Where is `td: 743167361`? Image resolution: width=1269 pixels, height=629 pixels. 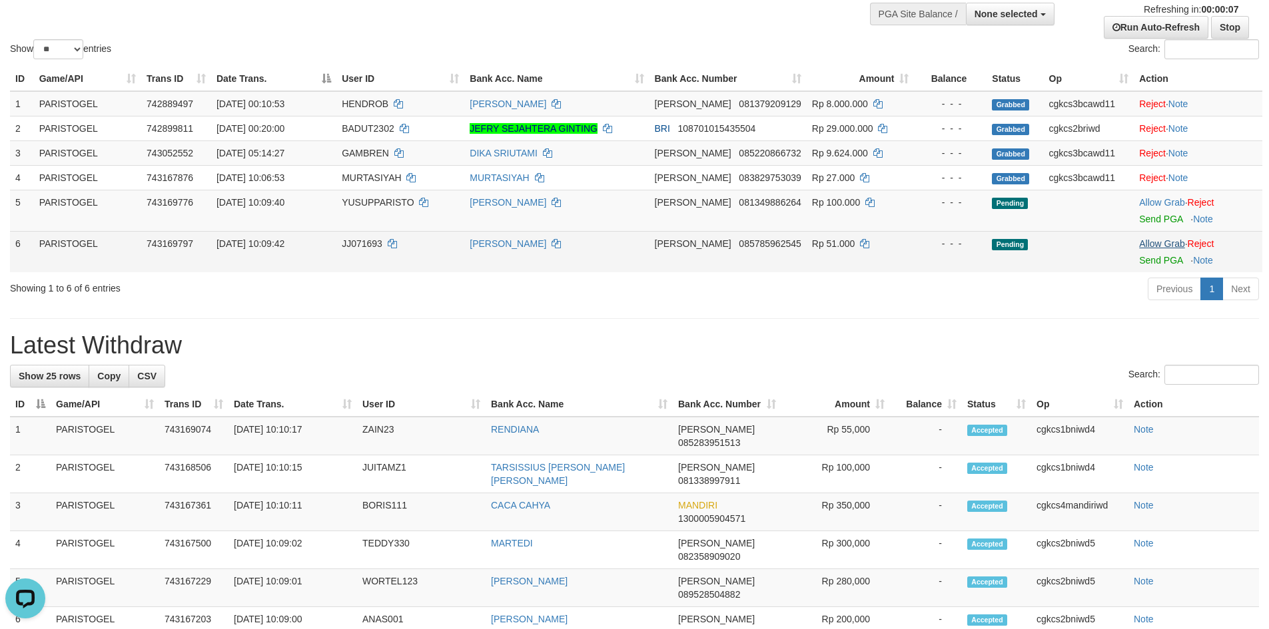 td: 743167361 is located at coordinates (194, 512).